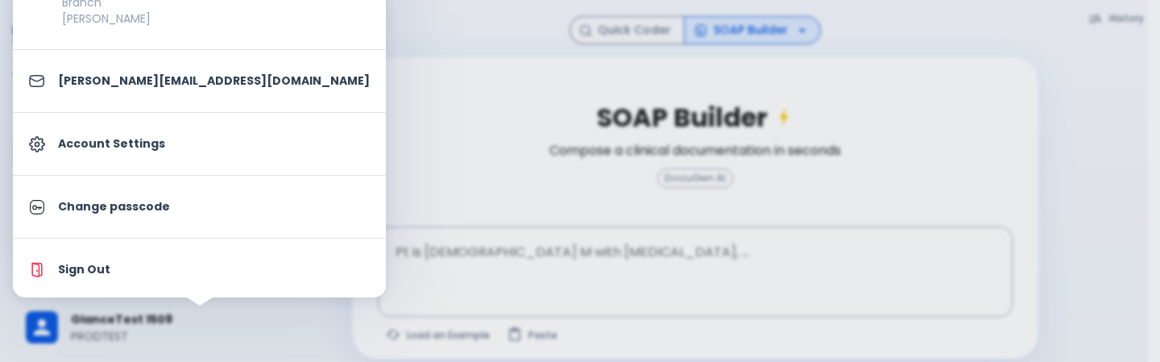  I want to click on p: Change passcode, so click(213, 206).